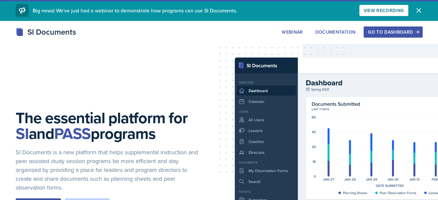 This screenshot has width=438, height=200. I want to click on button: Documentation, so click(336, 32).